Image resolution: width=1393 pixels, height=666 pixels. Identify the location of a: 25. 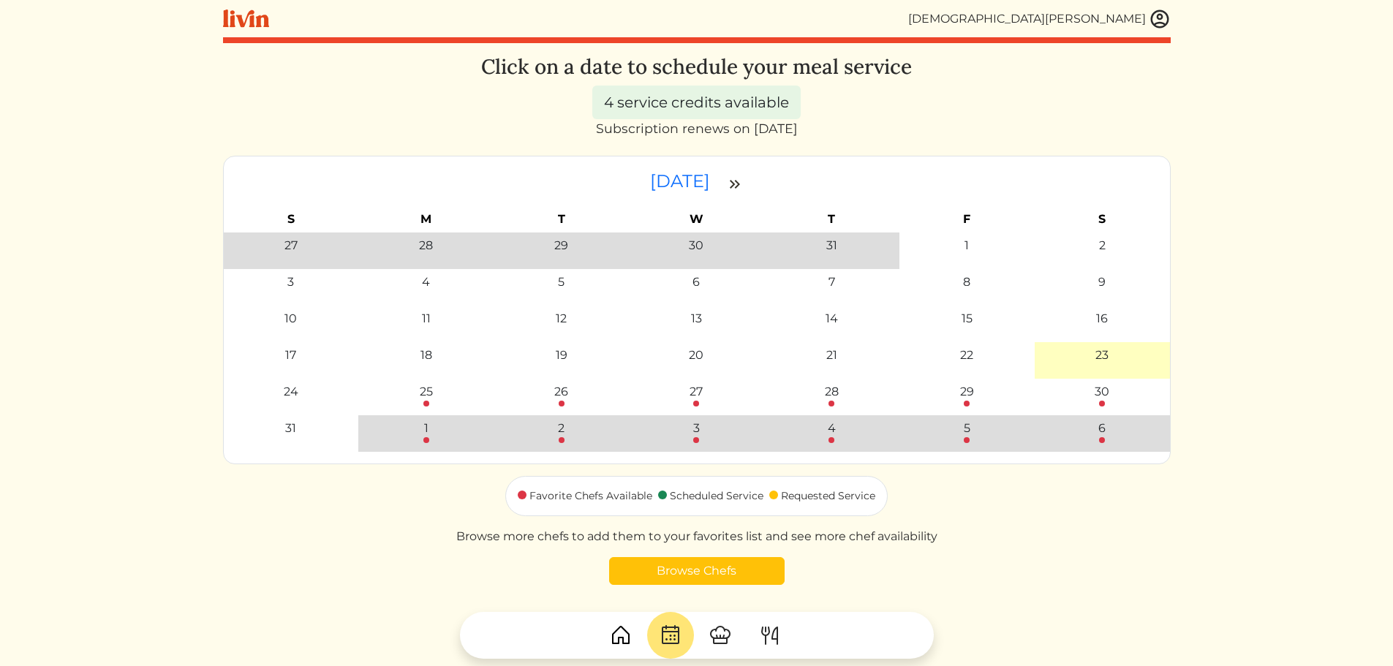
(426, 395).